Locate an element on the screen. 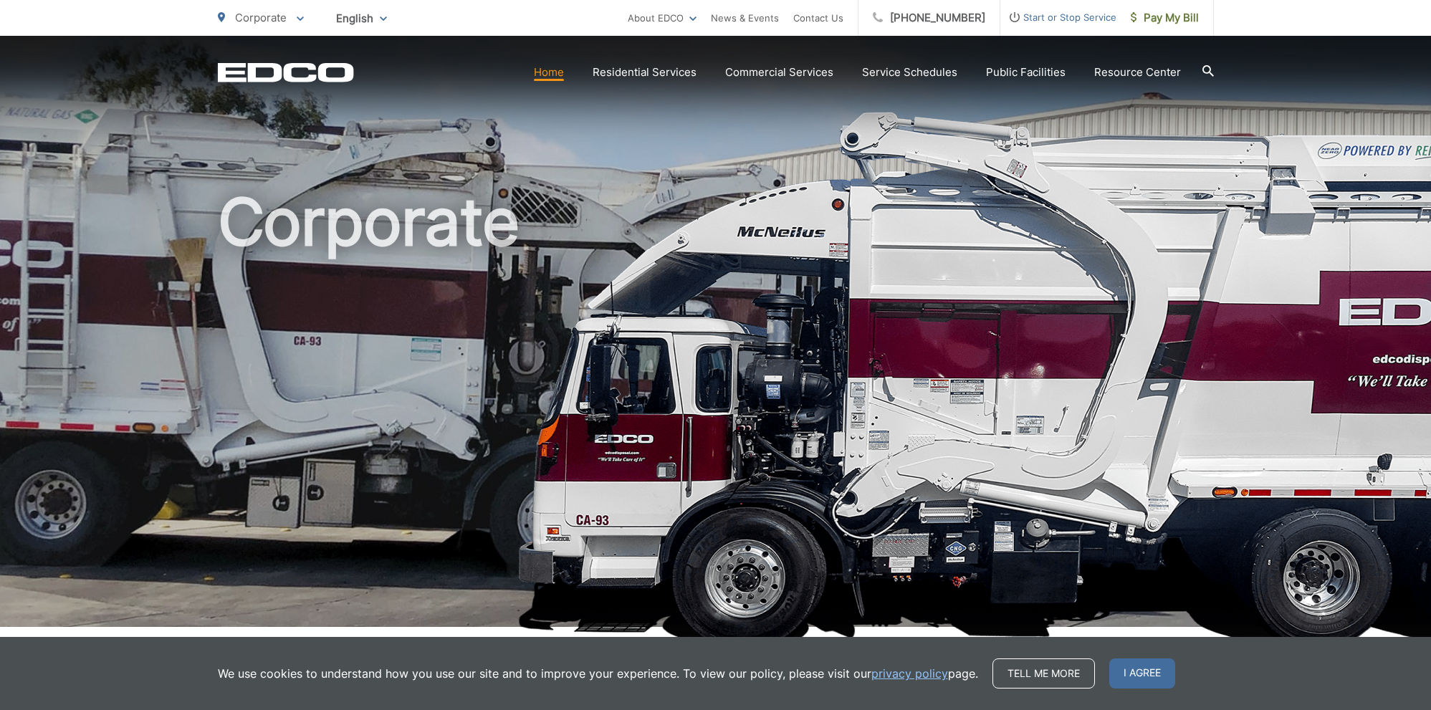 The width and height of the screenshot is (1431, 710). p: We use cookies to understand how you use our site and to improve your experience. To view our pol... is located at coordinates (598, 674).